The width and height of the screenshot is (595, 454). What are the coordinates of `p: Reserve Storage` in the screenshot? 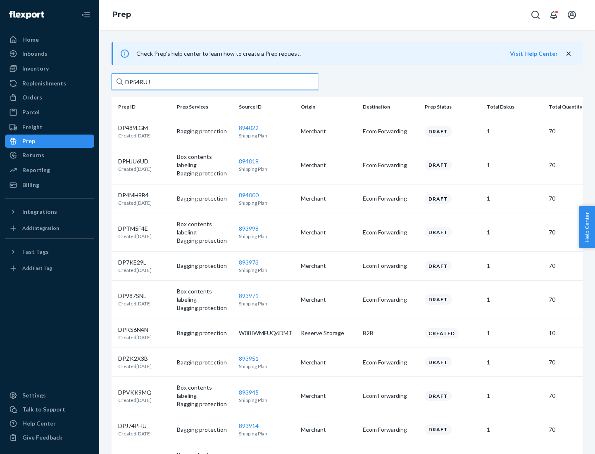 It's located at (328, 333).